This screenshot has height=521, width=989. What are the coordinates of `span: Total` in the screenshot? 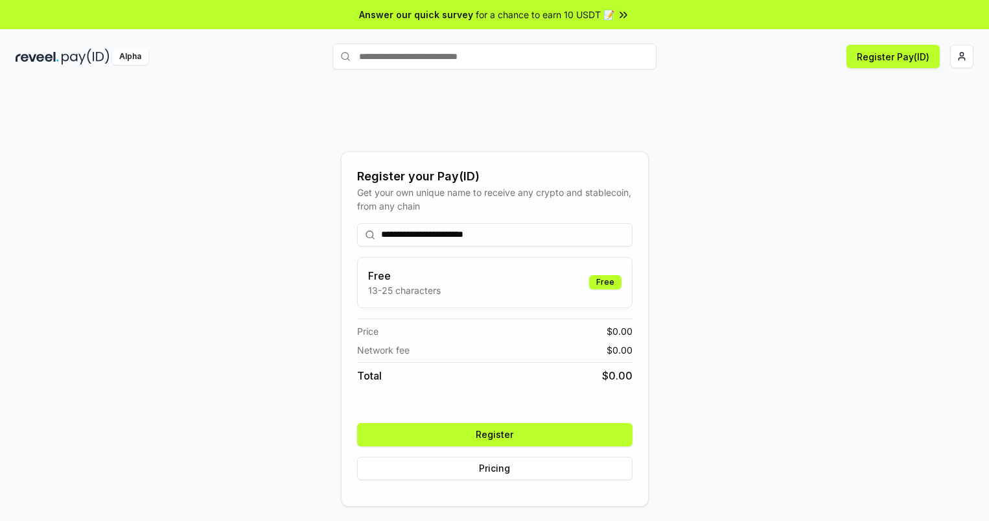 It's located at (370, 375).